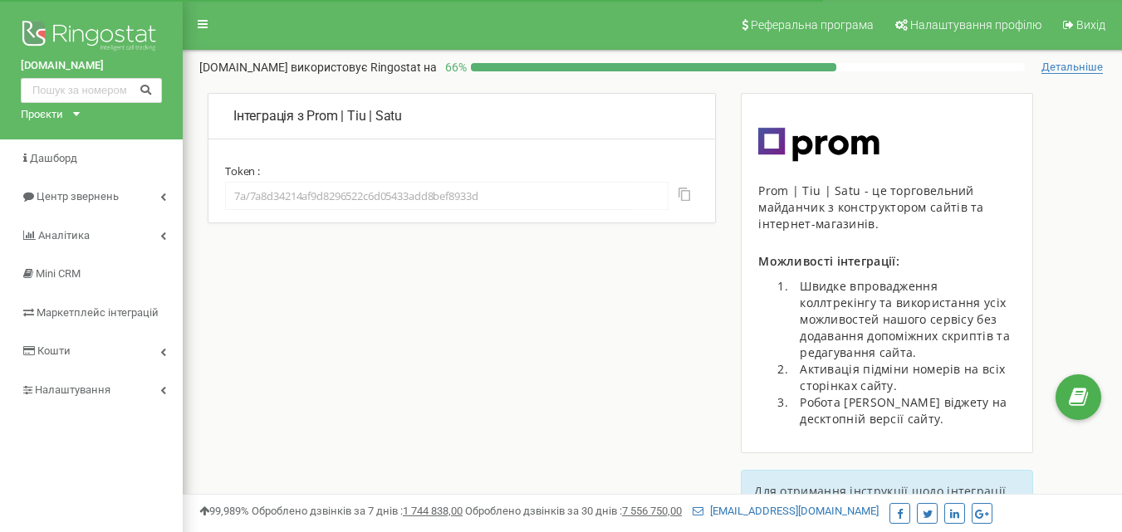 The width and height of the screenshot is (1122, 532). What do you see at coordinates (433, 511) in the screenshot?
I see `u: 1 744 838,00` at bounding box center [433, 511].